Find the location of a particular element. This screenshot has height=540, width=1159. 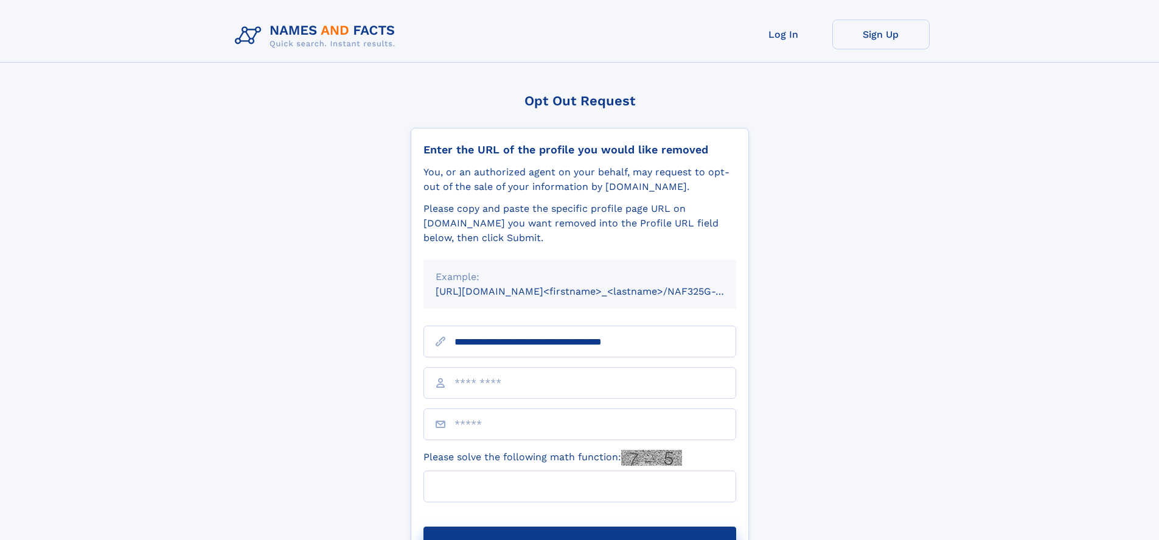

div: Opt Out Request is located at coordinates (580, 100).